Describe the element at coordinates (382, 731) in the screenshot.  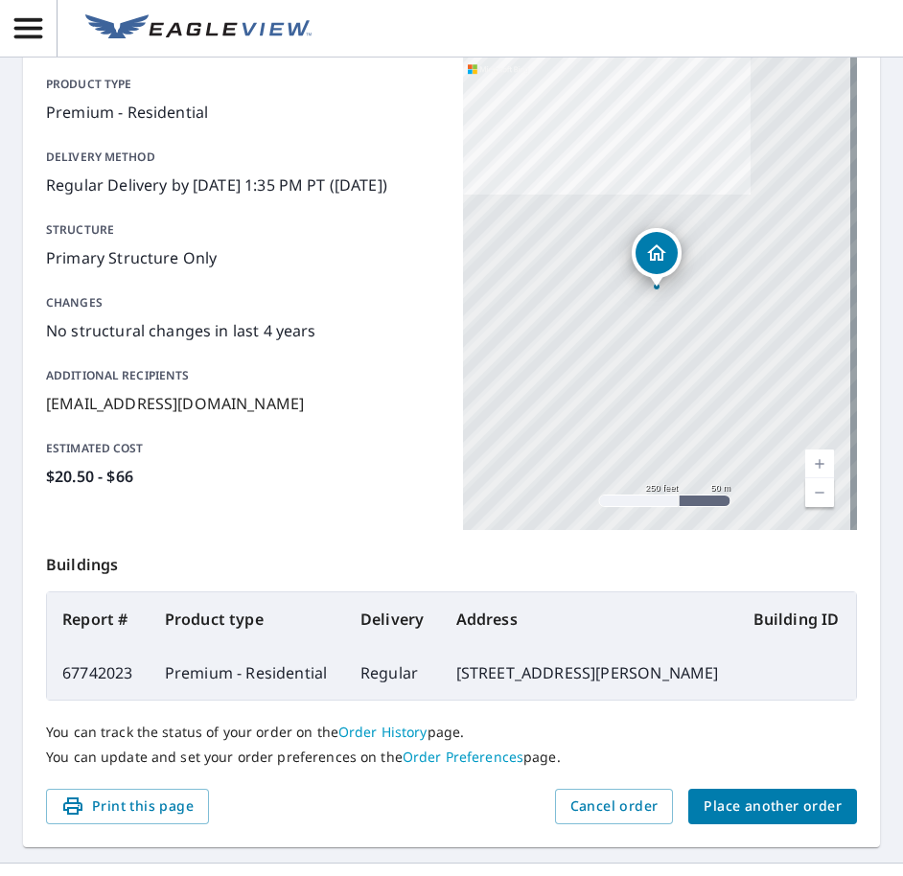
I see `a: Order History` at that location.